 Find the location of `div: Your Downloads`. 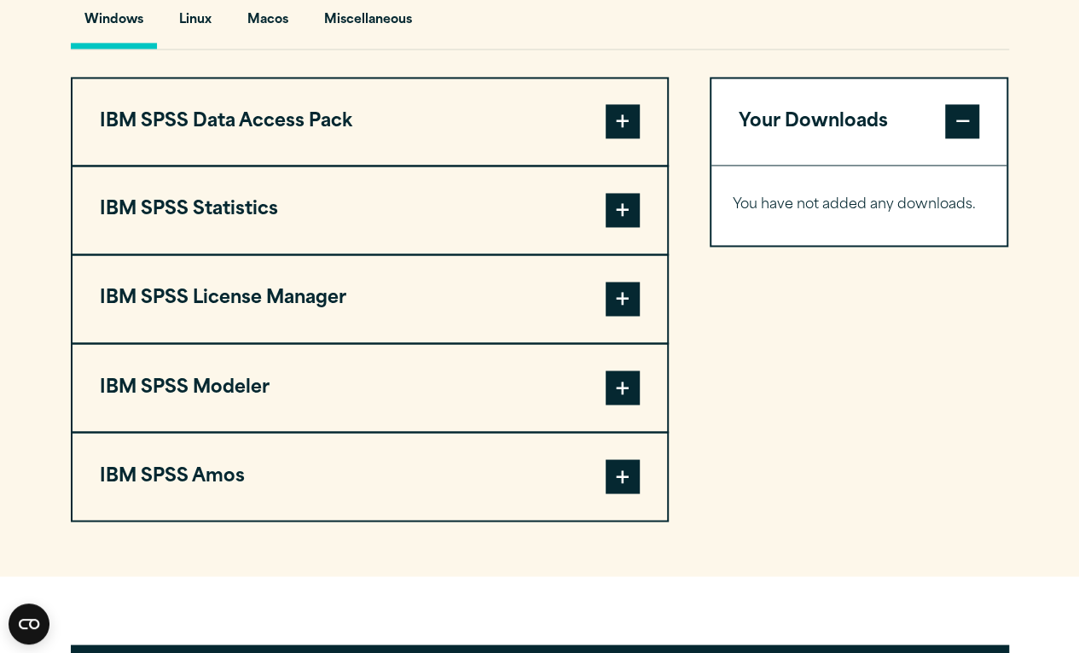

div: Your Downloads is located at coordinates (859, 205).